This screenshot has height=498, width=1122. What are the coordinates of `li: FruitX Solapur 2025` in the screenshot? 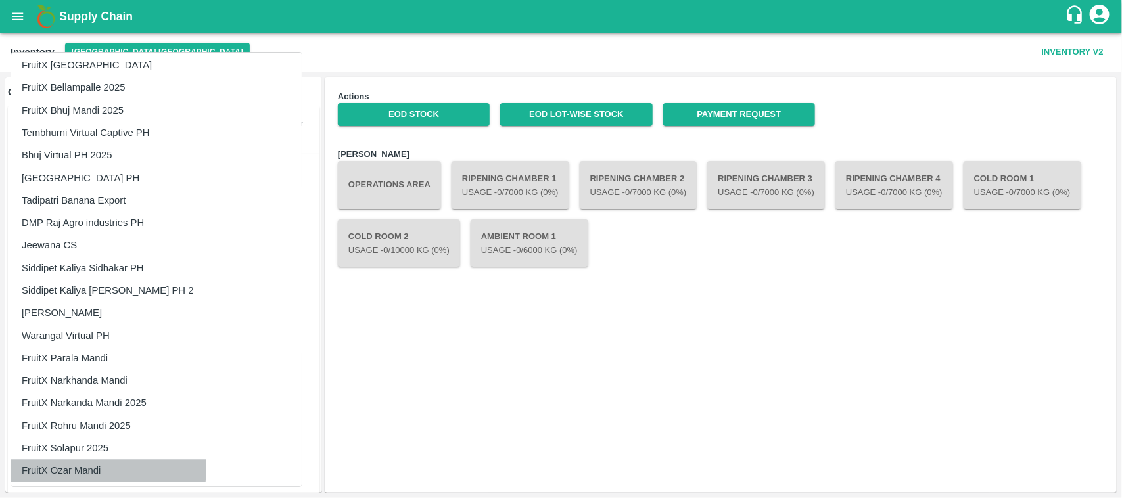 It's located at (156, 448).